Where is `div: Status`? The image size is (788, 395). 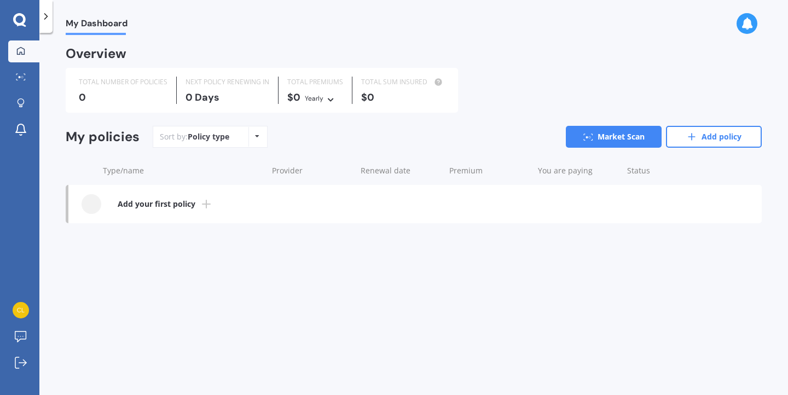
div: Status is located at coordinates (667, 171).